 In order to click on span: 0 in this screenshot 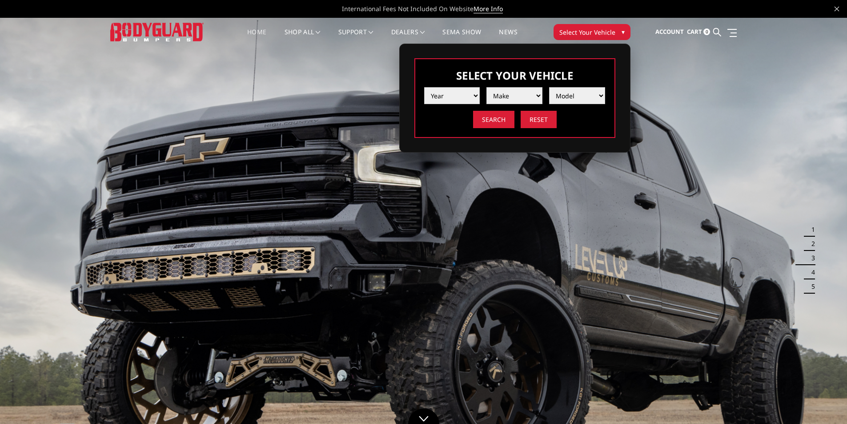, I will do `click(707, 32)`.